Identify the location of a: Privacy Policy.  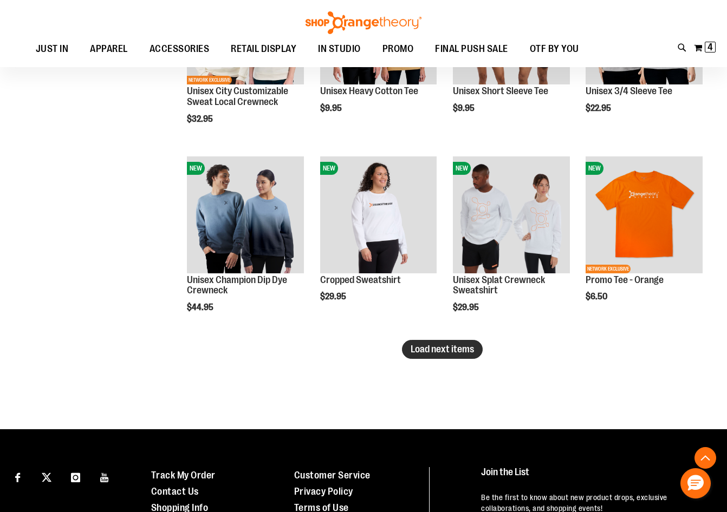
(323, 492).